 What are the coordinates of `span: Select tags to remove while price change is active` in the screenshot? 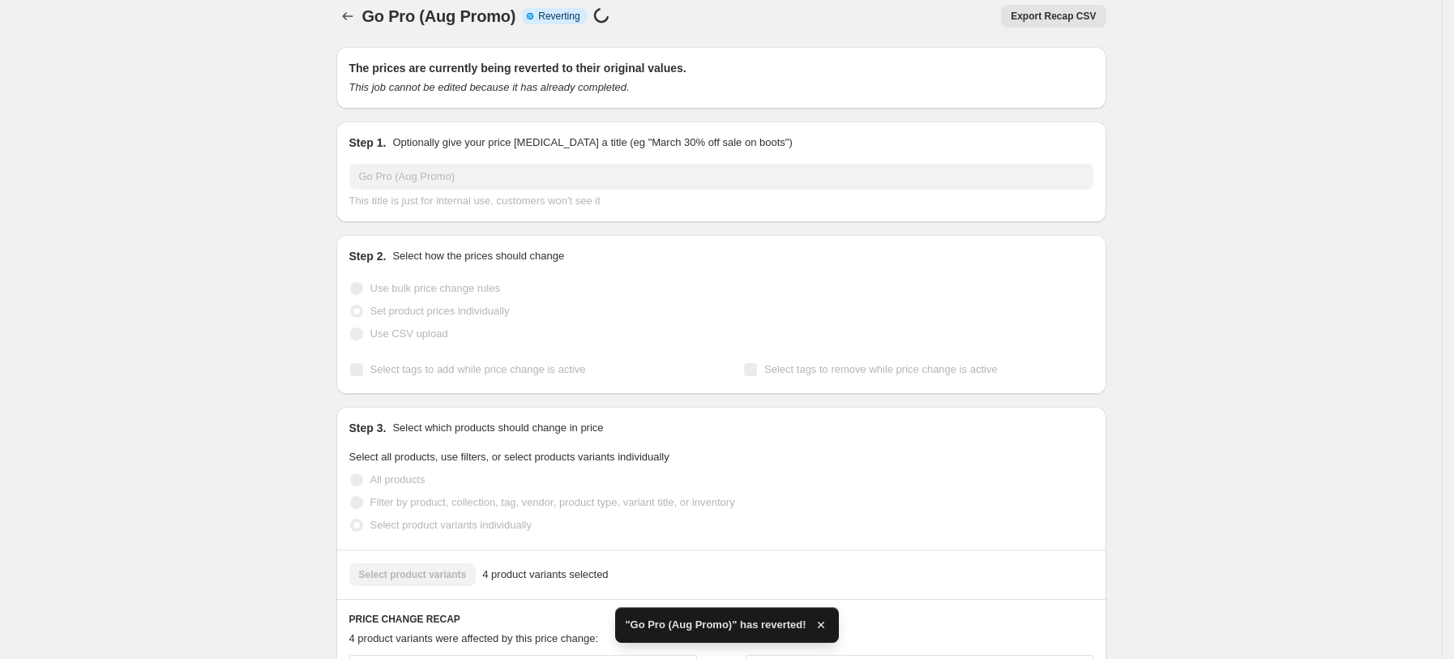 It's located at (881, 369).